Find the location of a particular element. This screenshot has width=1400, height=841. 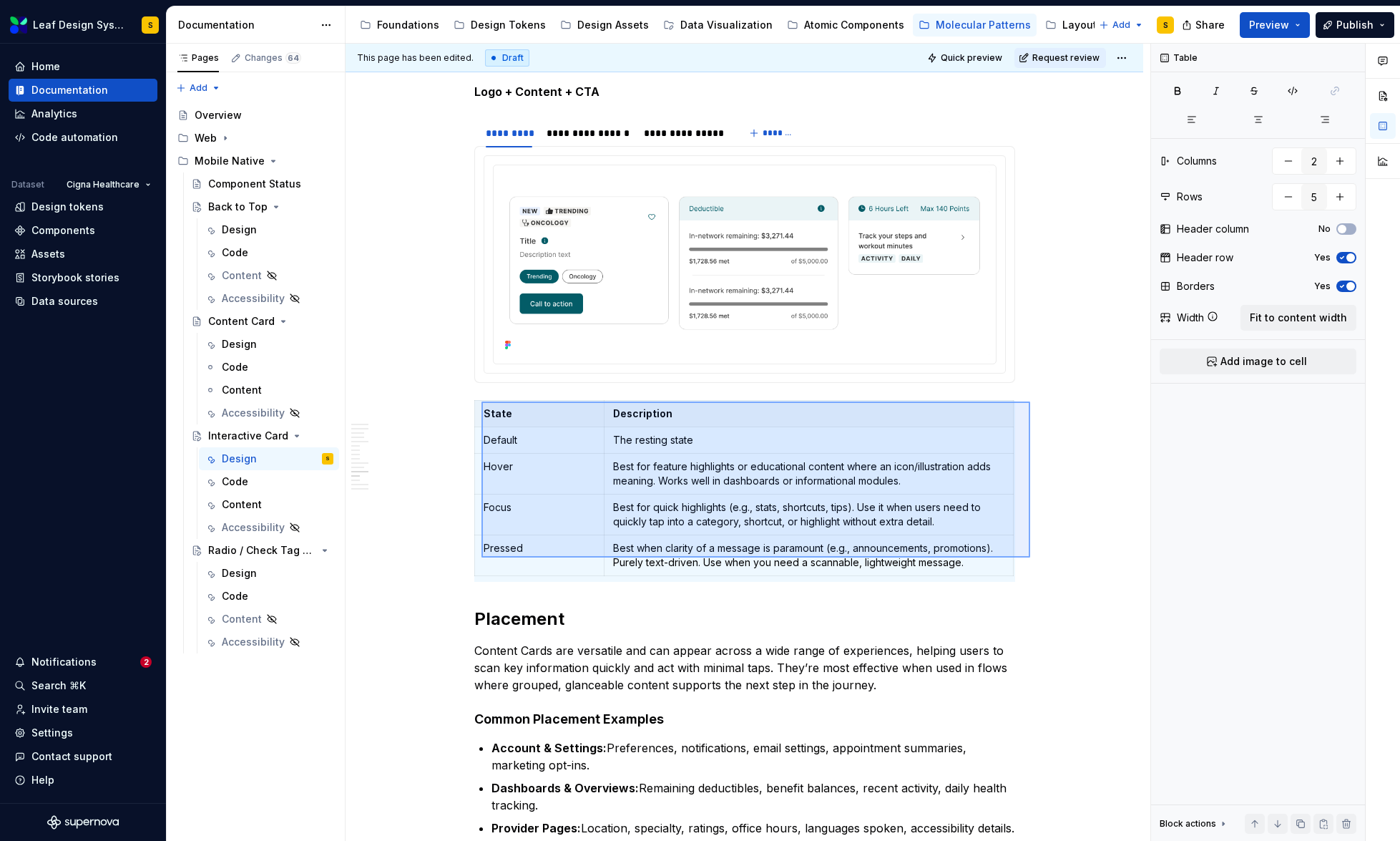

div: Pages is located at coordinates (198, 58).